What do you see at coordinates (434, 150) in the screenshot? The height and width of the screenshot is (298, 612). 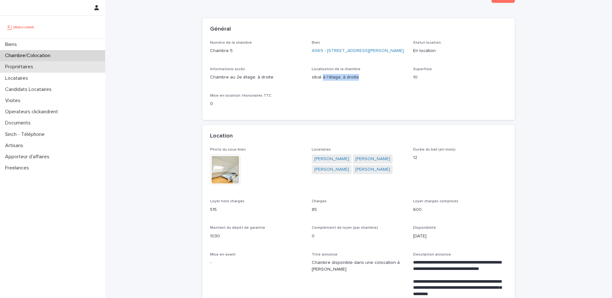 I see `span: Durée du bail (en mois)` at bounding box center [434, 150].